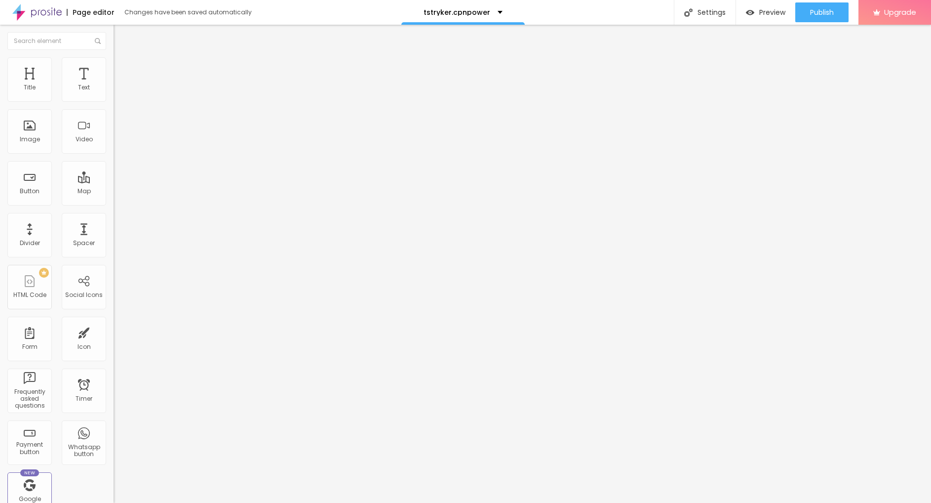 The height and width of the screenshot is (503, 931). What do you see at coordinates (30, 295) in the screenshot?
I see `div: HTML Code` at bounding box center [30, 295].